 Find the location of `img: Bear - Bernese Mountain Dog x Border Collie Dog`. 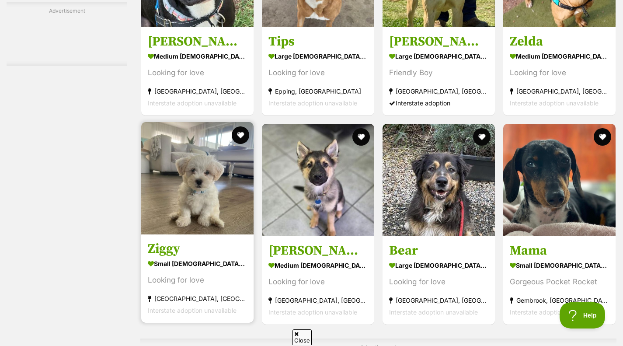

img: Bear - Bernese Mountain Dog x Border Collie Dog is located at coordinates (439, 180).